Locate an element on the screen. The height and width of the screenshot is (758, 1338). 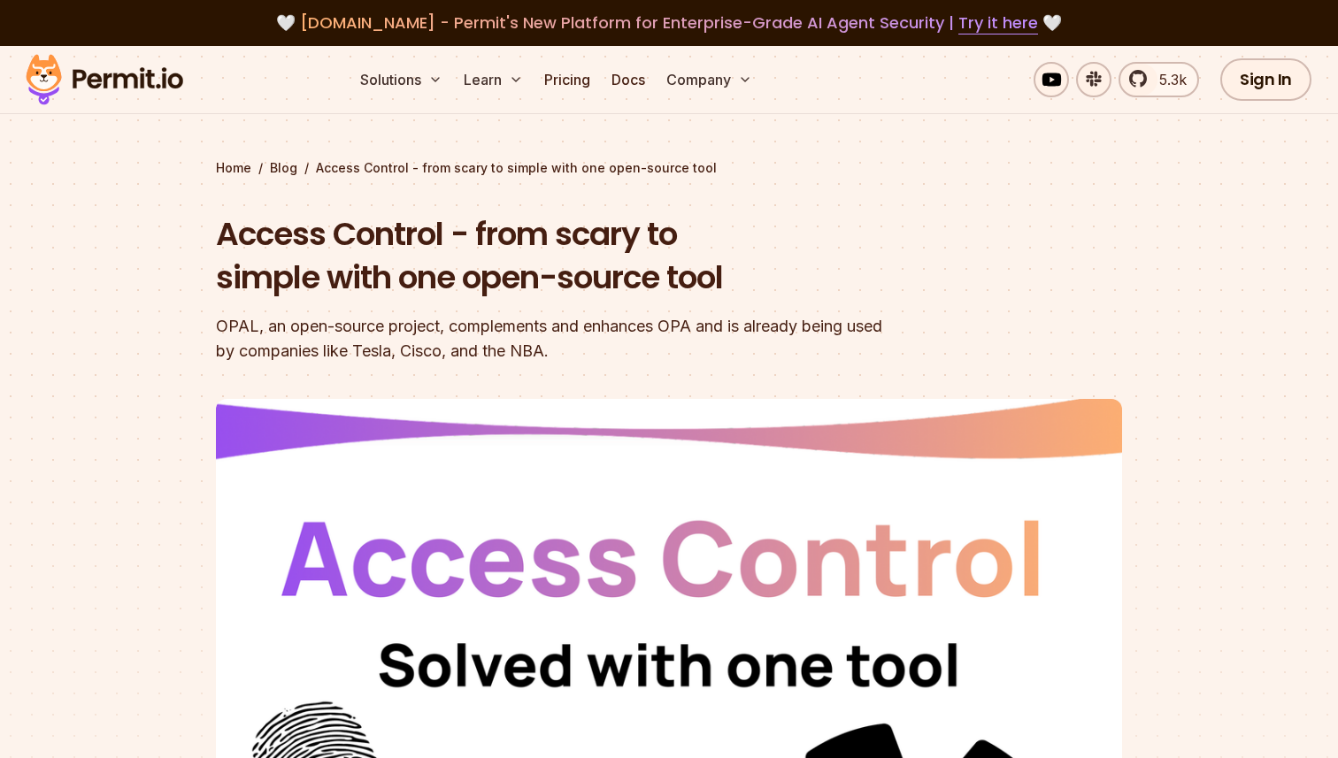
a: Try it here is located at coordinates (998, 23).